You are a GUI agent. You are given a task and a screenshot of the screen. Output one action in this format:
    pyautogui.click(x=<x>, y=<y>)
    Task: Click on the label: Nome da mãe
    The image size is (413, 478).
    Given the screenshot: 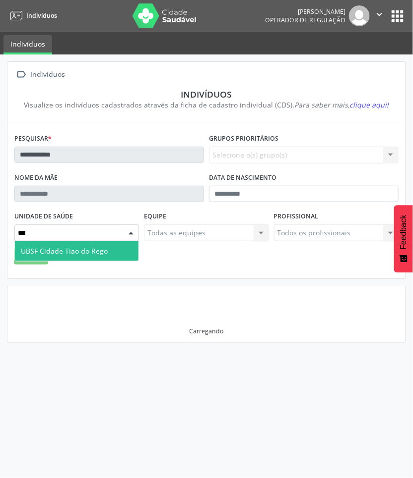 What is the action you would take?
    pyautogui.click(x=36, y=178)
    